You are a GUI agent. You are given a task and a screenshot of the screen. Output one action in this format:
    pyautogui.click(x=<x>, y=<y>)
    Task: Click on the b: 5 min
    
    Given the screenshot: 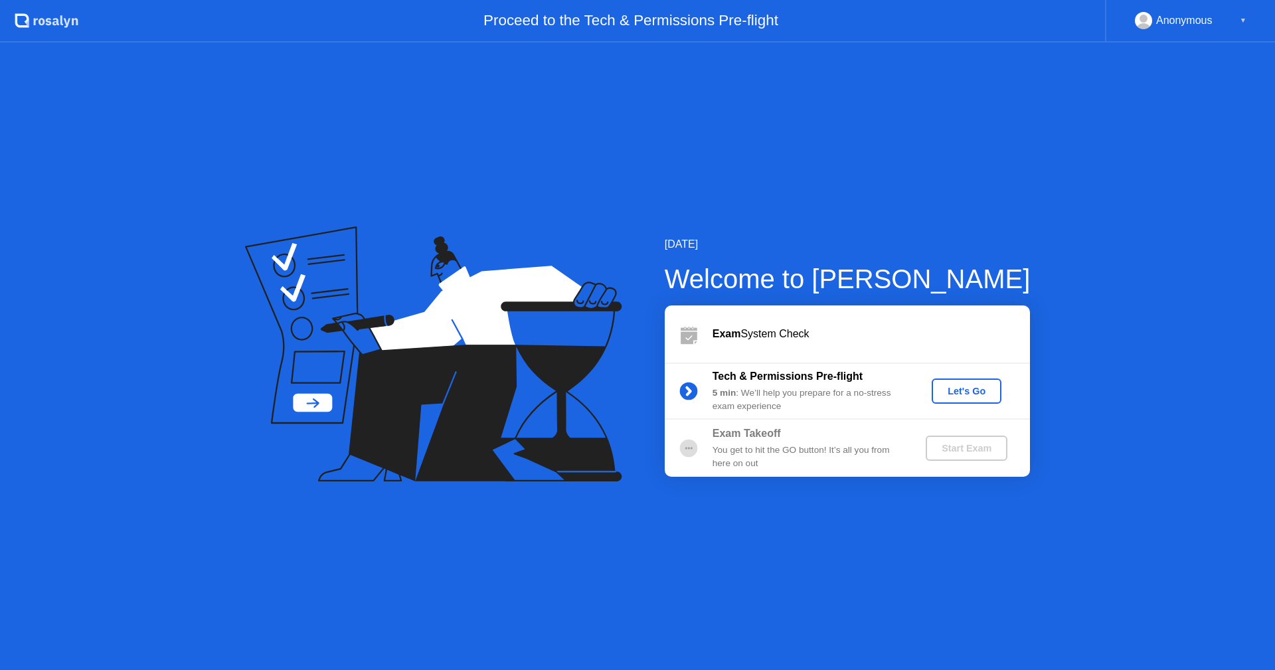 What is the action you would take?
    pyautogui.click(x=724, y=392)
    